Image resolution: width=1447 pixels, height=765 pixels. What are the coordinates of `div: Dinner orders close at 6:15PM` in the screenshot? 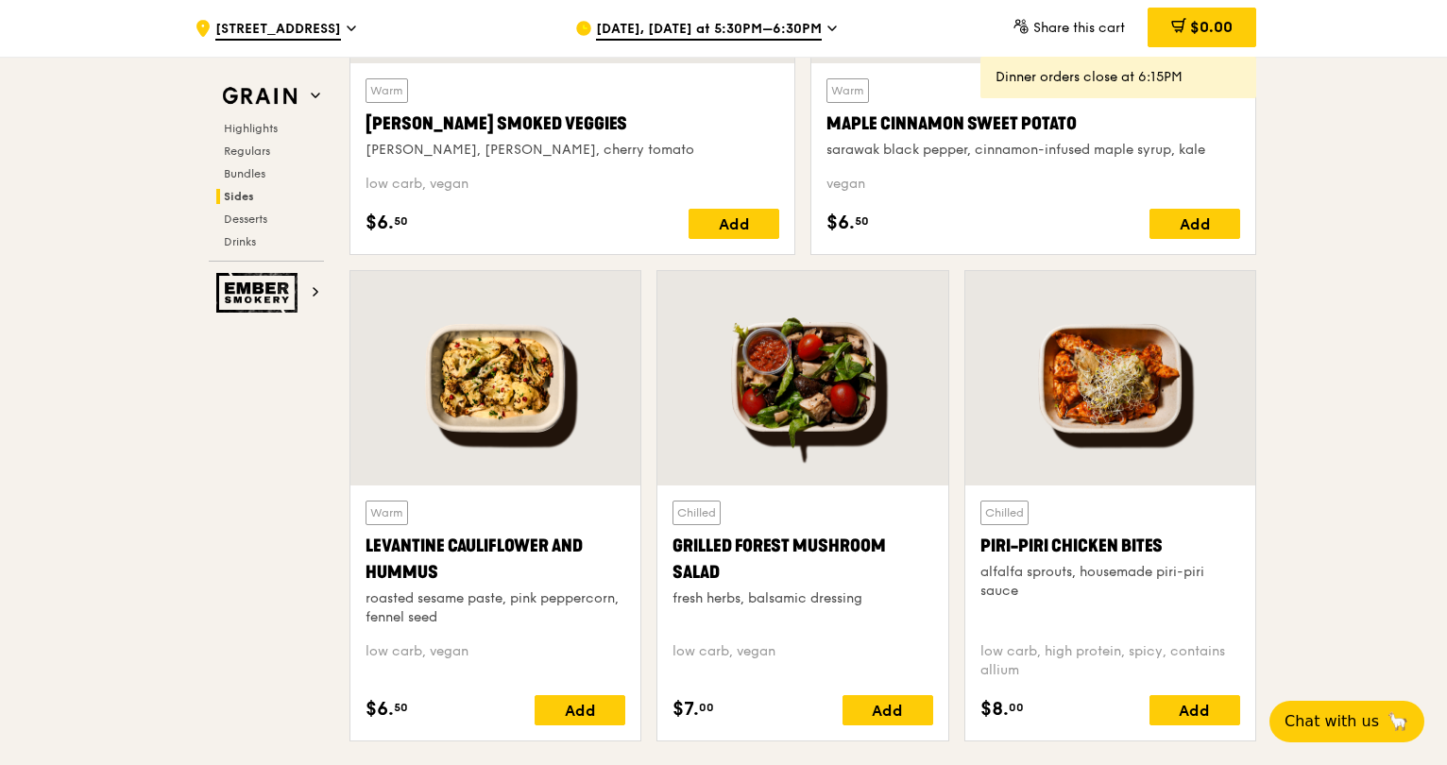 It's located at (1118, 77).